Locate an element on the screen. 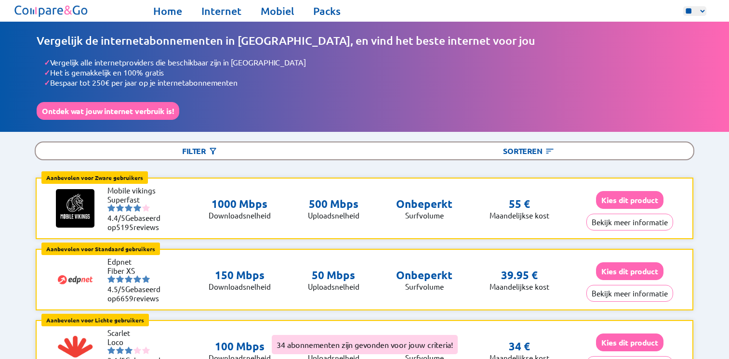 Image resolution: width=729 pixels, height=359 pixels. a: Home is located at coordinates (168, 11).